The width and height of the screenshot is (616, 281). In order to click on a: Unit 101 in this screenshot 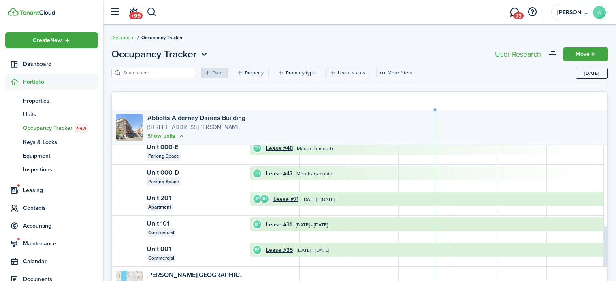, I will do `click(158, 224)`.